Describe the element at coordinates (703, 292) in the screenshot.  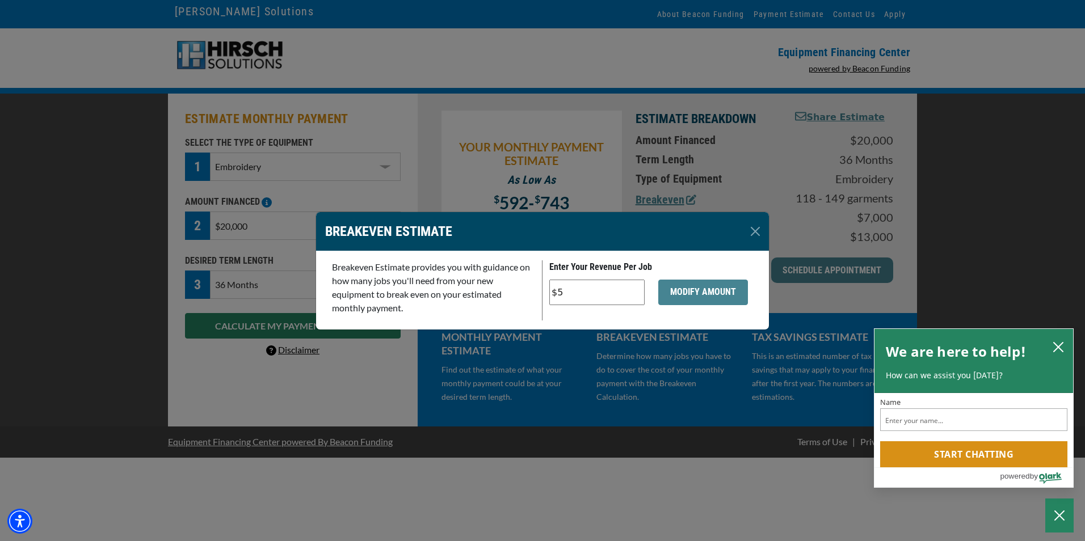
I see `button: MODIFY AMOUNT` at that location.